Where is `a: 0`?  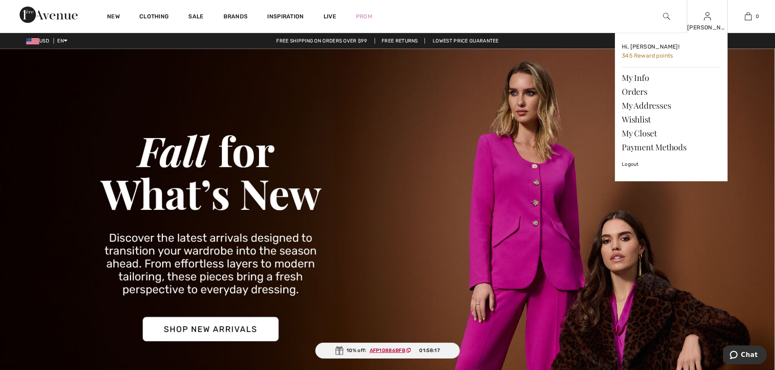
a: 0 is located at coordinates (748, 16).